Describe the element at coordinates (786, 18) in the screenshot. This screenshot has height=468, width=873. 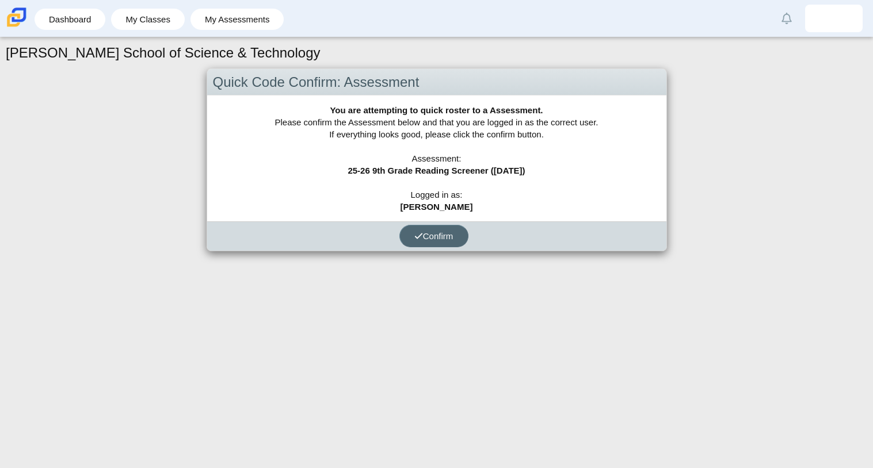
I see `a: Alerts` at that location.